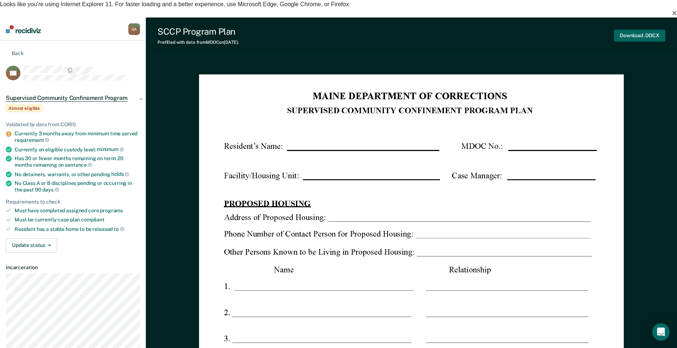 The height and width of the screenshot is (348, 677). What do you see at coordinates (78, 165) in the screenshot?
I see `span: sentence` at bounding box center [78, 165].